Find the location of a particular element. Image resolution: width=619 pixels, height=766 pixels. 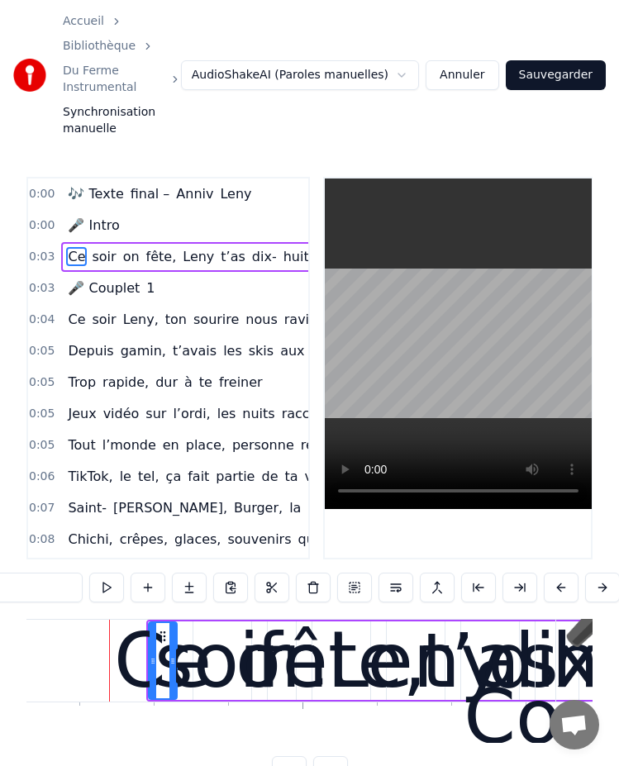

img: youka is located at coordinates (30, 75).